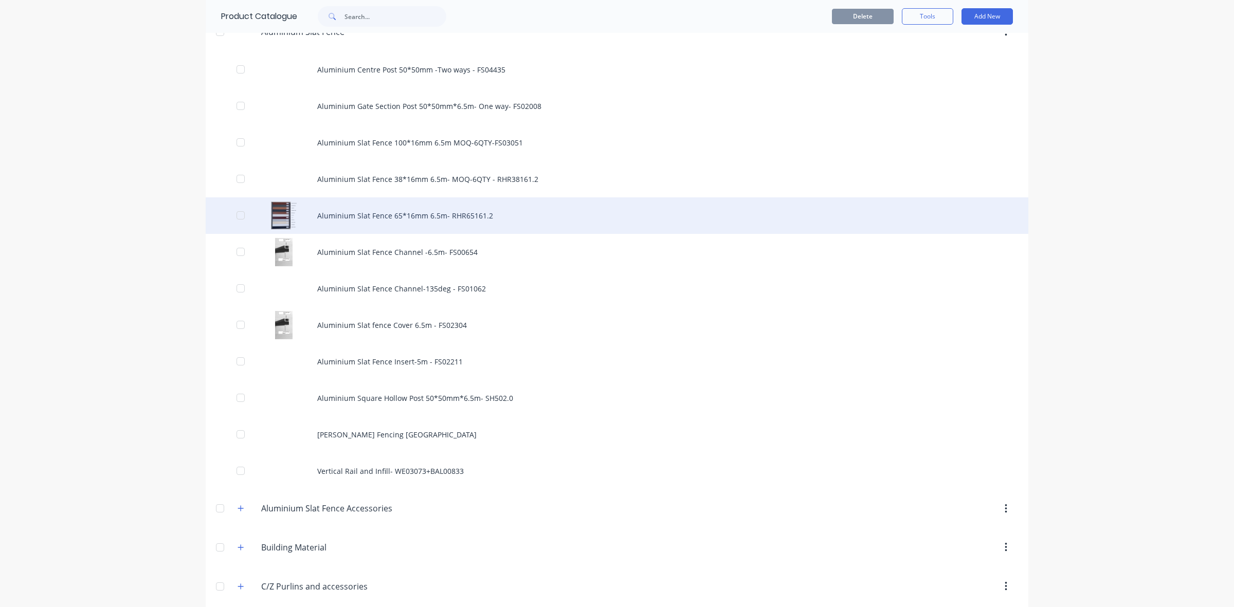 The width and height of the screenshot is (1234, 607). Describe the element at coordinates (617, 69) in the screenshot. I see `div: Aluminium Centre Post 50*50mm -Two ways - FS04435` at that location.